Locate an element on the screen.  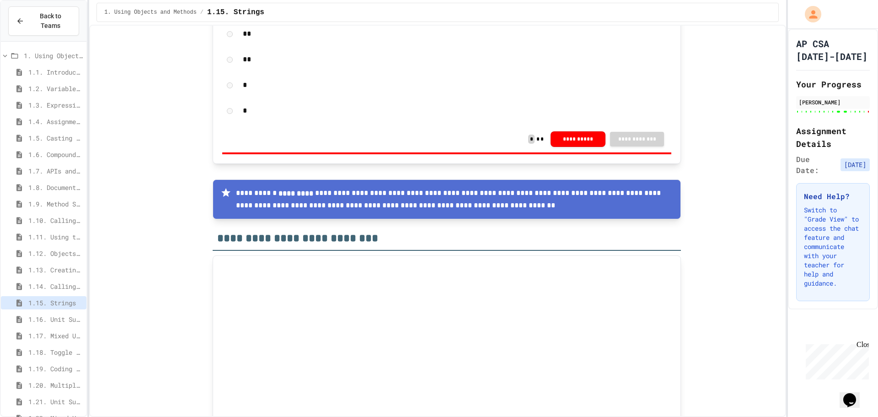
div: Chat with us now!Close is located at coordinates (33, 31).